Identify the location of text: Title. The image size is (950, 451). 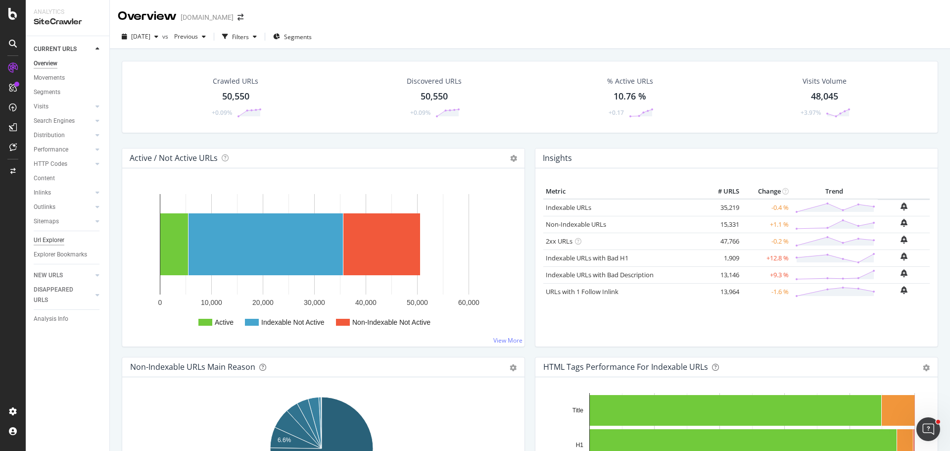
(578, 410).